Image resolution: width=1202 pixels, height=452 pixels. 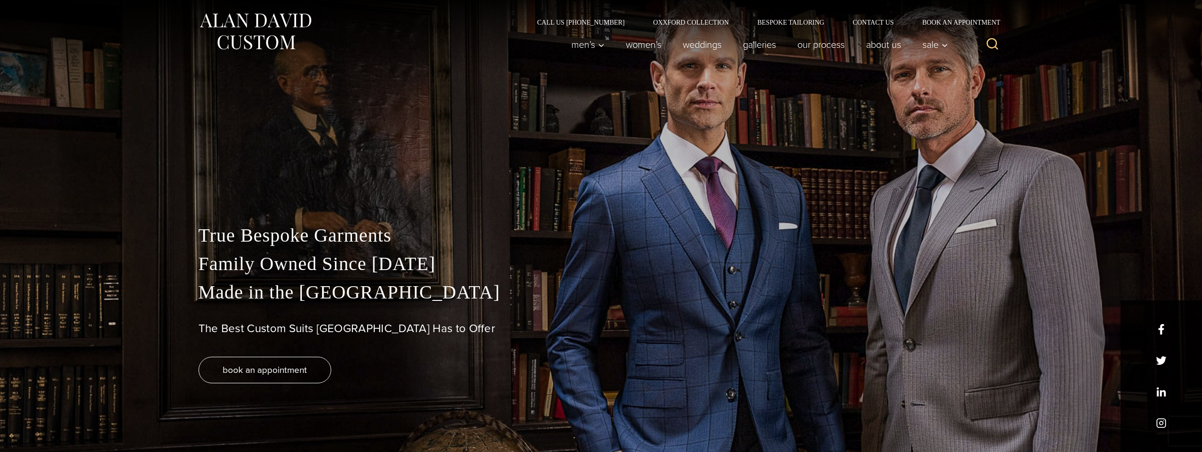 What do you see at coordinates (644, 45) in the screenshot?
I see `a: Women’s` at bounding box center [644, 45].